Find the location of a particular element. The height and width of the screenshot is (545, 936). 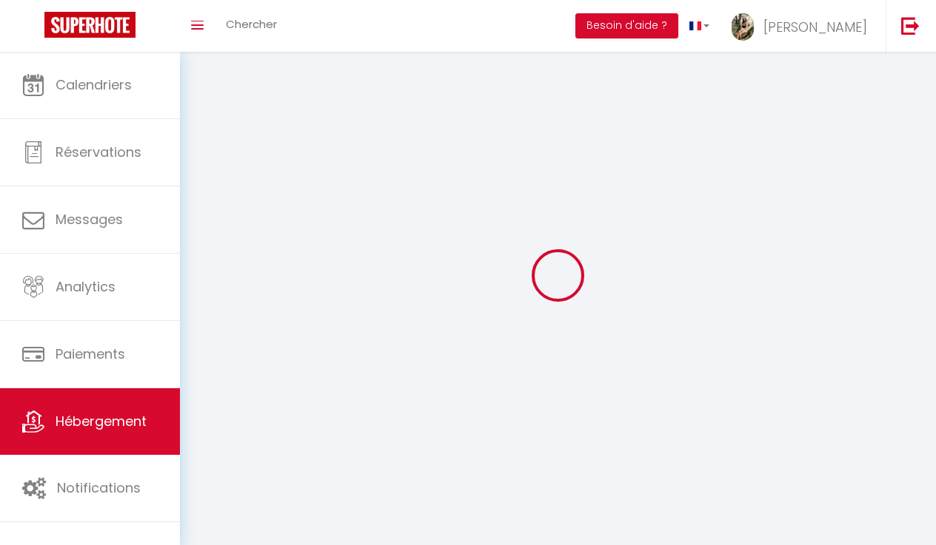

span: Hébergement is located at coordinates (101, 421).